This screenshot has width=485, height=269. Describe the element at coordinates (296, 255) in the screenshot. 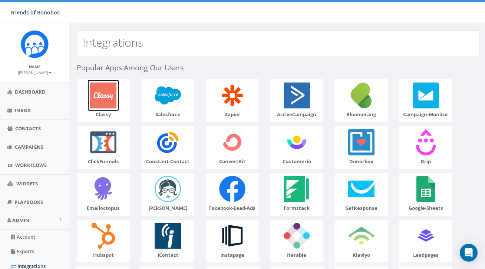

I see `p: iterable` at that location.